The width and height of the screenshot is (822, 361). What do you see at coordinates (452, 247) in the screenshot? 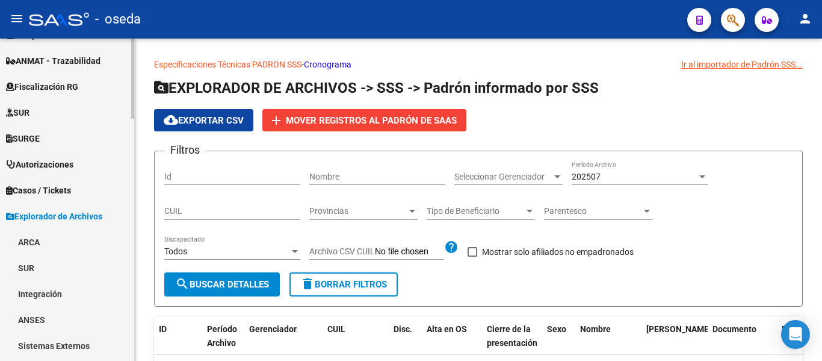
I see `mat-icon: help` at bounding box center [452, 247].